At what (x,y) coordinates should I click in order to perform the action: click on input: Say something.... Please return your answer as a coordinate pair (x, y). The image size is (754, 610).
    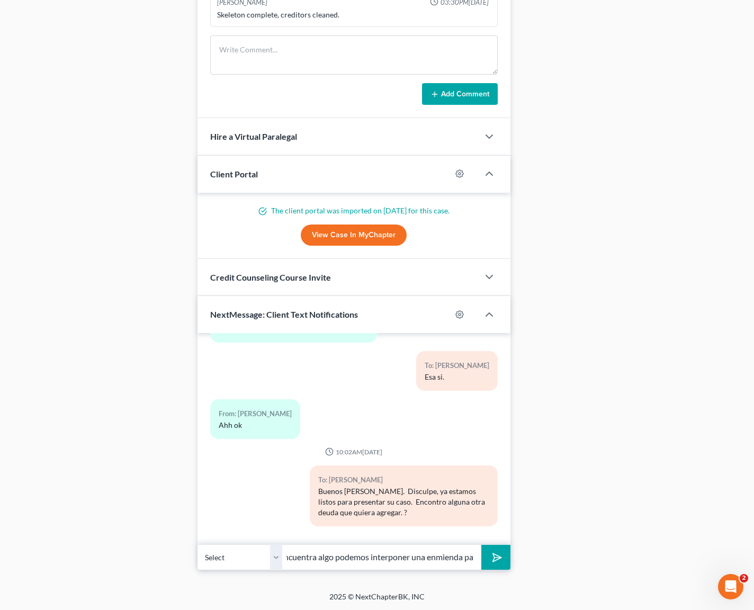
    Looking at the image, I should click on (382, 557).